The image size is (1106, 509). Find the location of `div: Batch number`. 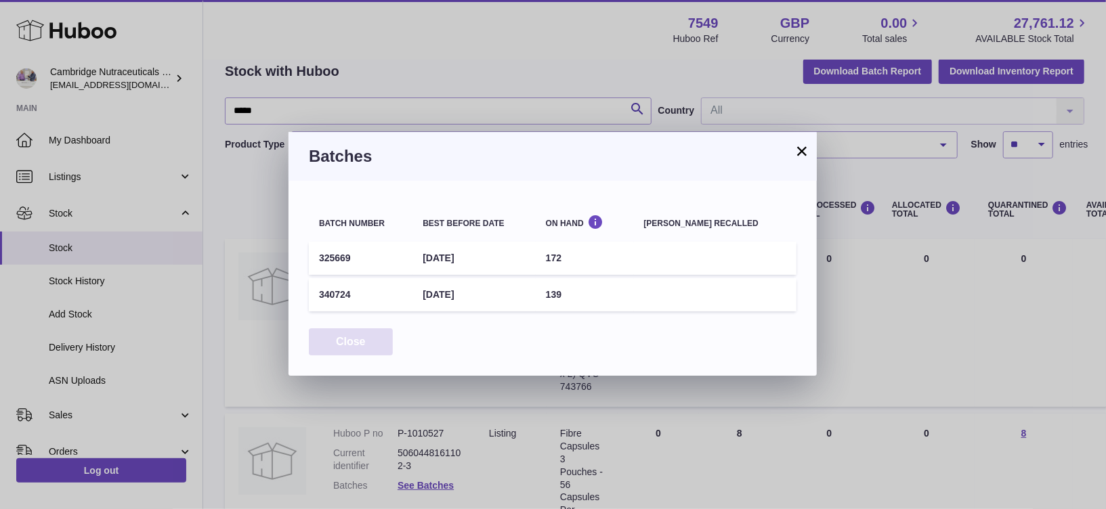

div: Batch number is located at coordinates (360, 223).